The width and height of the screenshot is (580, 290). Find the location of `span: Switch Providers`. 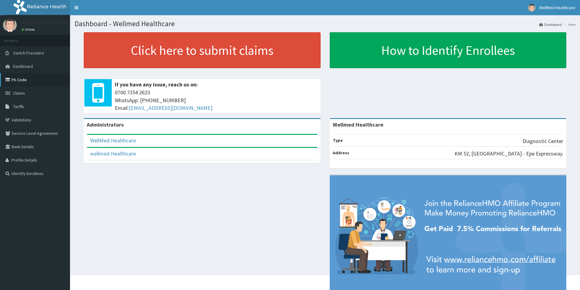

span: Switch Providers is located at coordinates (29, 53).